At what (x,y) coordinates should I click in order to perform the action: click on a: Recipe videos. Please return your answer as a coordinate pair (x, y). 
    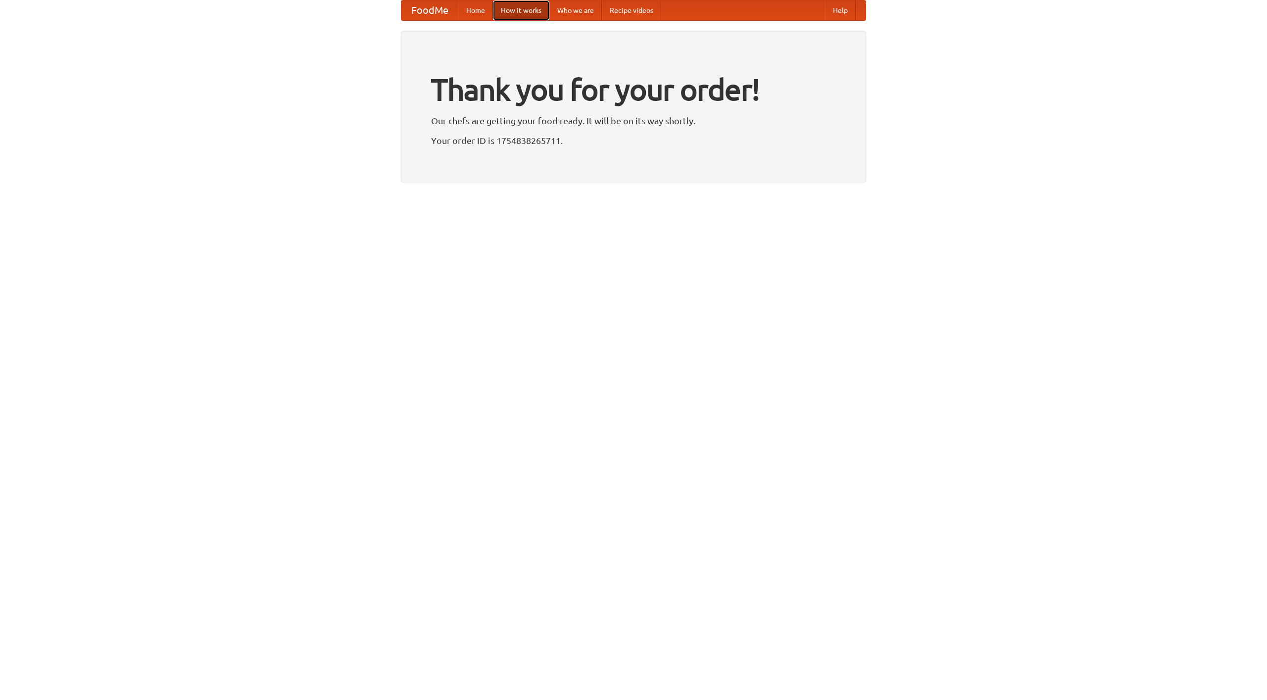
    Looking at the image, I should click on (631, 10).